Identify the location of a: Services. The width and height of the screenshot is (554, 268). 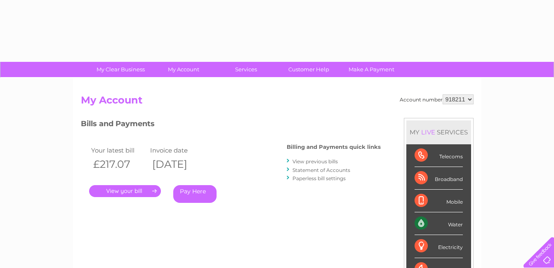
(246, 69).